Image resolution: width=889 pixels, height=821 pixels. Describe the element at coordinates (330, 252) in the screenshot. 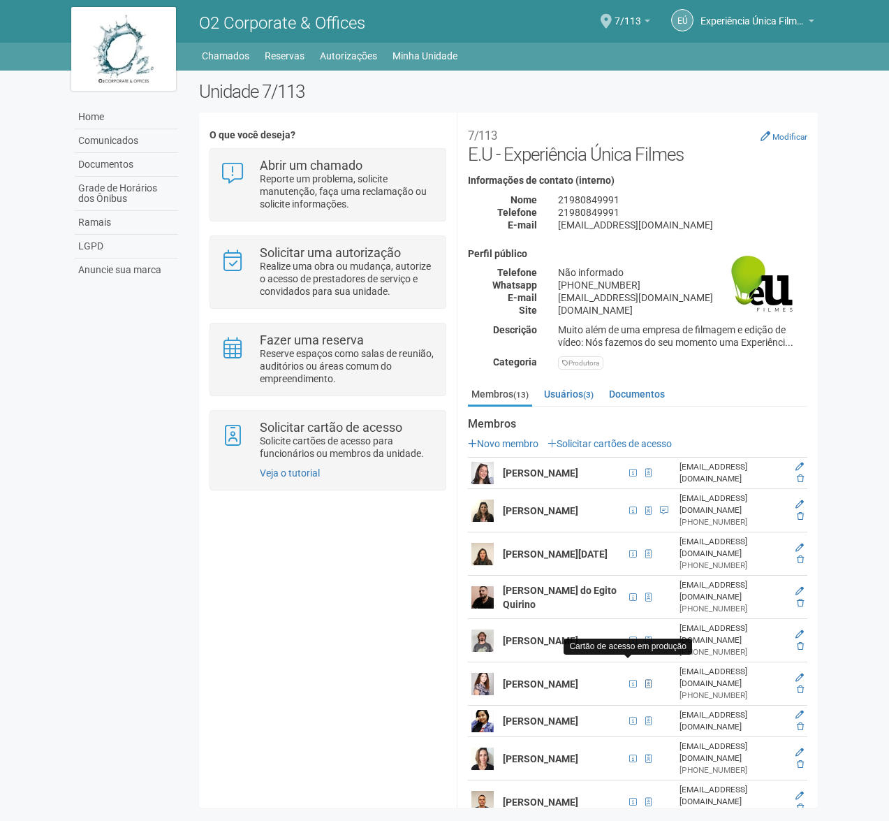

I see `strong: Solicitar uma autorização` at that location.